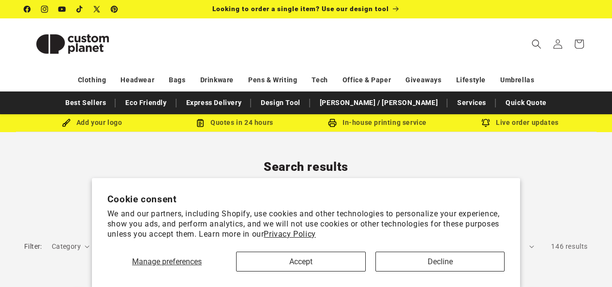 The height and width of the screenshot is (287, 612). What do you see at coordinates (235, 122) in the screenshot?
I see `div: Quotes in 24 hours` at bounding box center [235, 122].